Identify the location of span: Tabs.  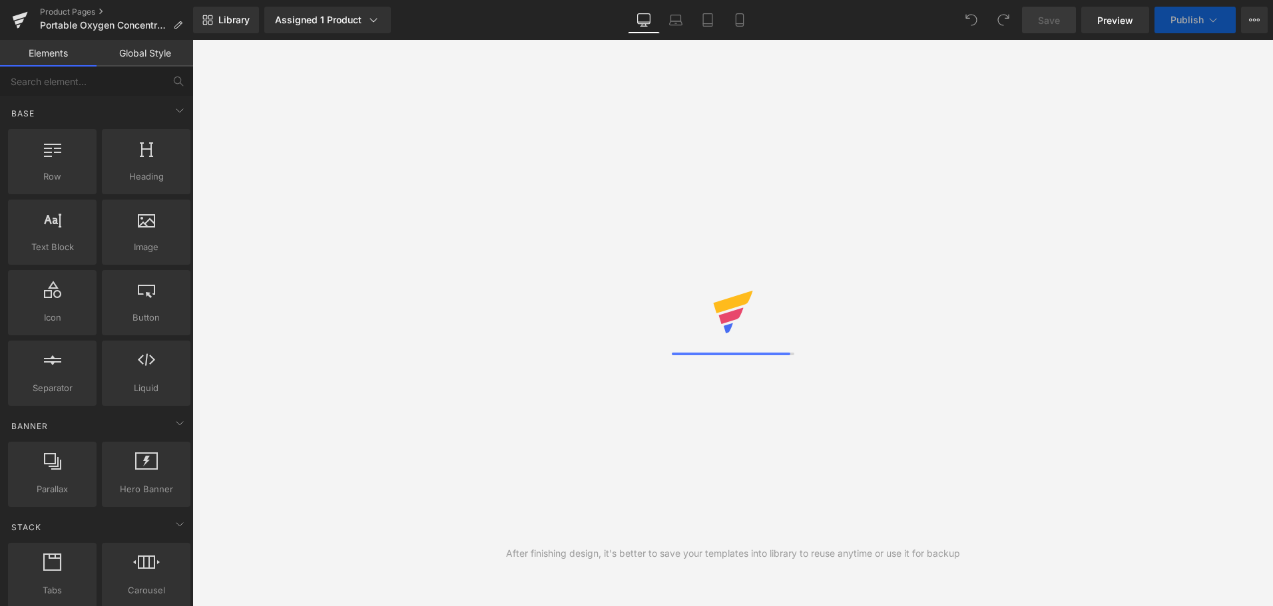
(52, 590).